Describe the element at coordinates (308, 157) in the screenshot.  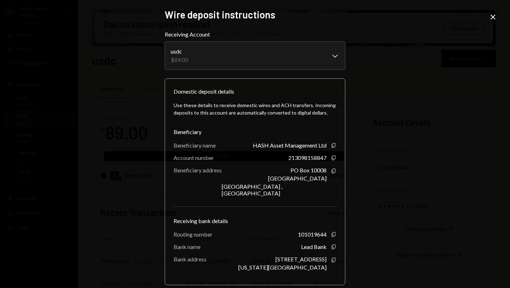
I see `div: 213098158847` at that location.